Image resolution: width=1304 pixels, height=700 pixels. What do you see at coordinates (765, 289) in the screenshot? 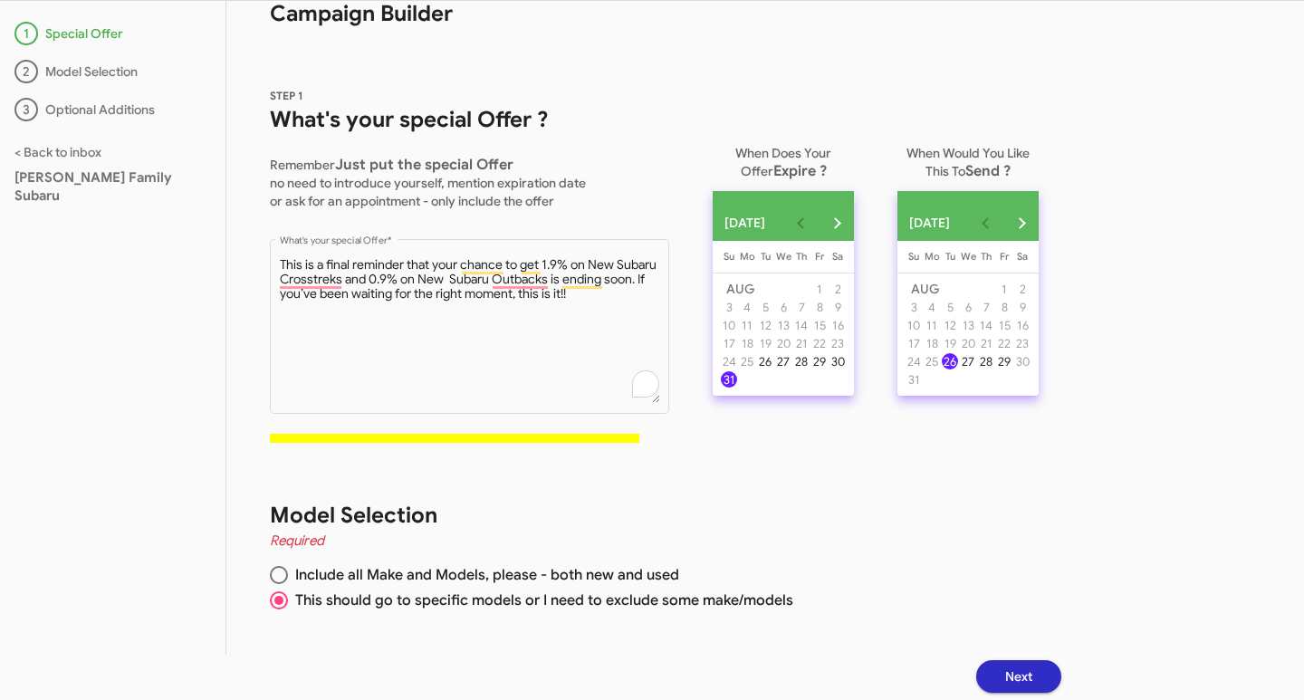
I see `td: AUG` at bounding box center [765, 289].